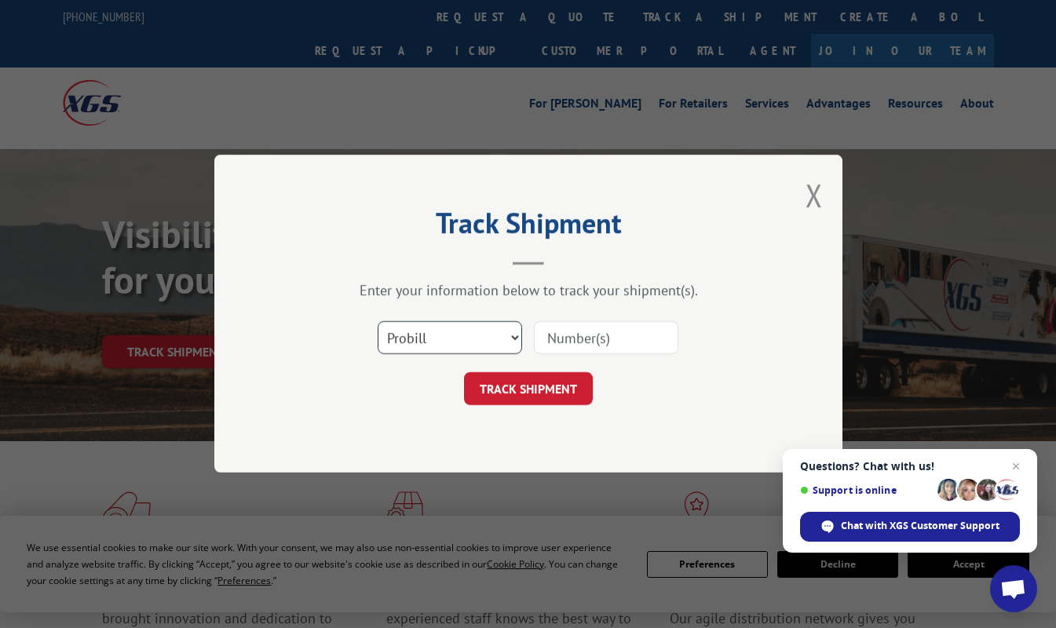 The width and height of the screenshot is (1056, 628). I want to click on button: TRACK SHIPMENT, so click(529, 390).